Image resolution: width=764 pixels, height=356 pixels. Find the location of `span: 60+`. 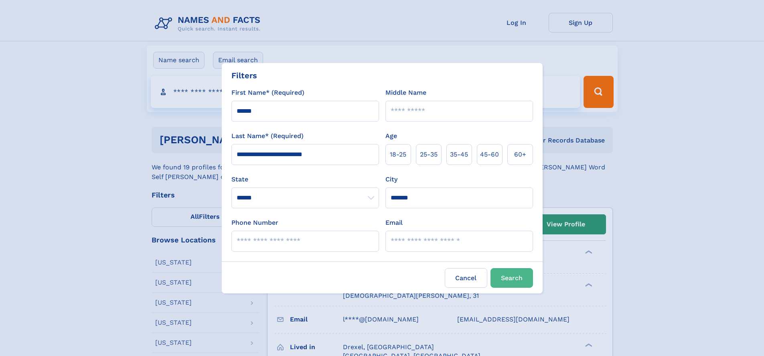

span: 60+ is located at coordinates (520, 154).